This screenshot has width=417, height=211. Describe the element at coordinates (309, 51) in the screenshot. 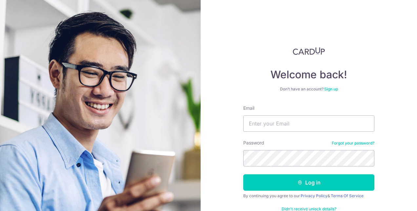

I see `img: CardUp Logo` at that location.